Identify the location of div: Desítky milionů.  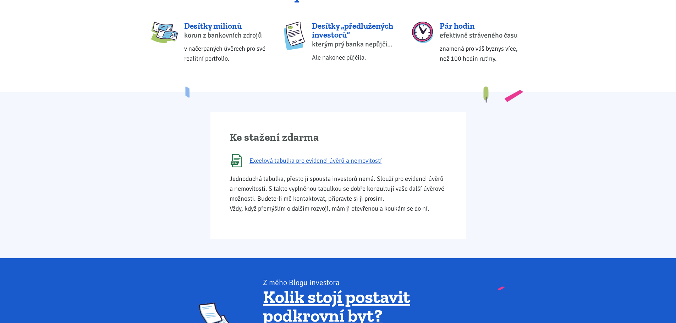
(227, 26).